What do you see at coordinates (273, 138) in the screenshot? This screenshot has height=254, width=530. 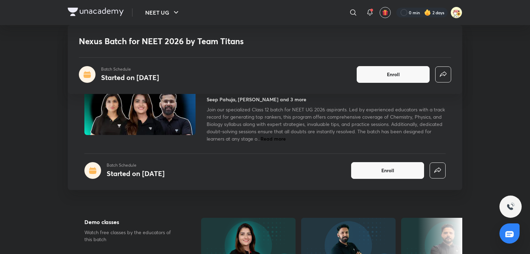 I see `span: Read more` at bounding box center [273, 138].